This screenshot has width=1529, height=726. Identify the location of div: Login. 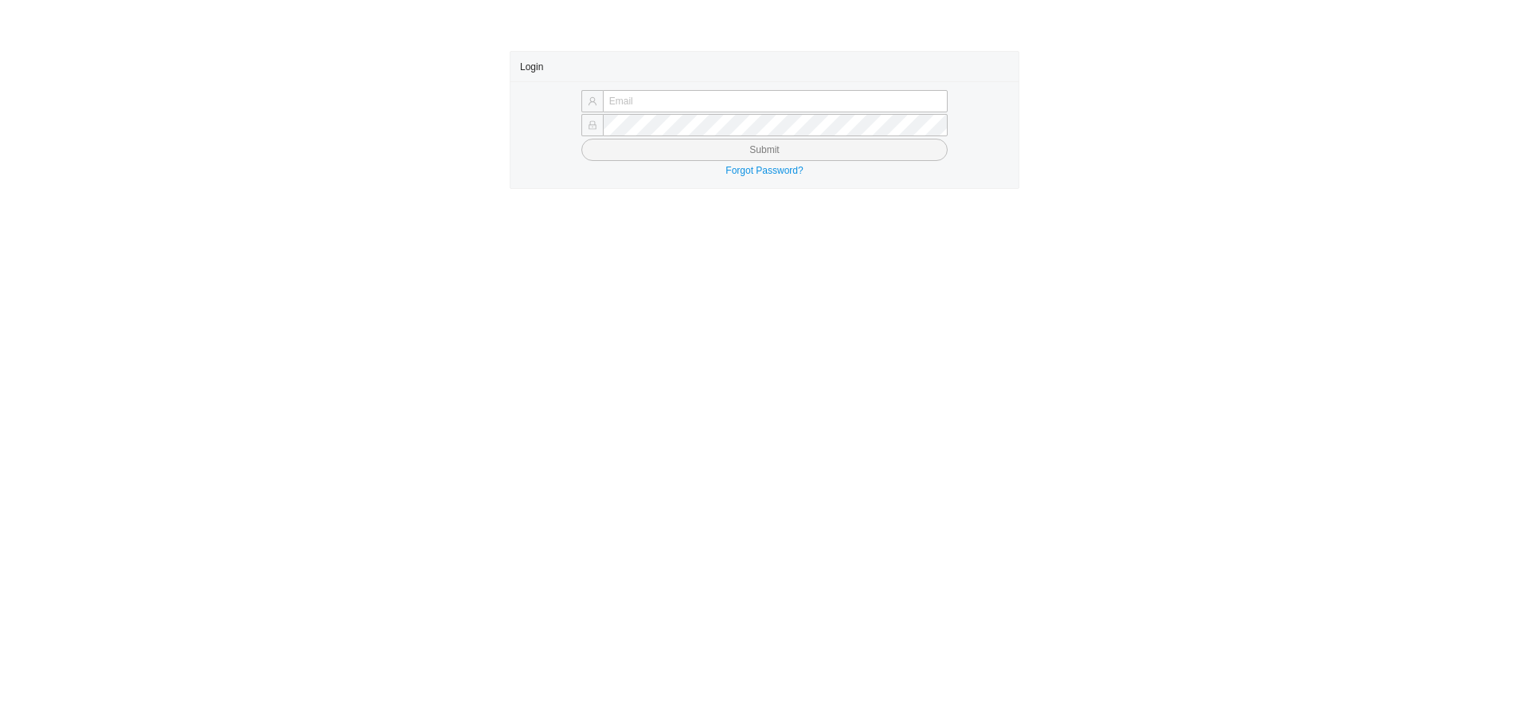
(765, 66).